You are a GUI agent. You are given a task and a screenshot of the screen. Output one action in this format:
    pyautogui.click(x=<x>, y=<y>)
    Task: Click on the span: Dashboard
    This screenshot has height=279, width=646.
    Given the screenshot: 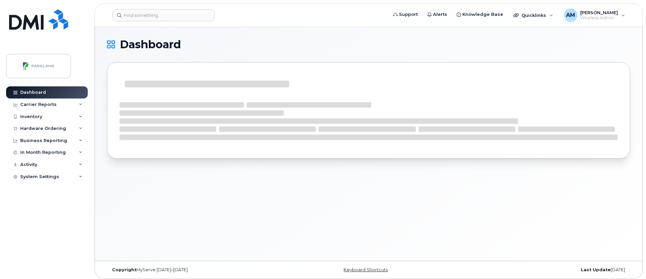 What is the action you would take?
    pyautogui.click(x=150, y=45)
    